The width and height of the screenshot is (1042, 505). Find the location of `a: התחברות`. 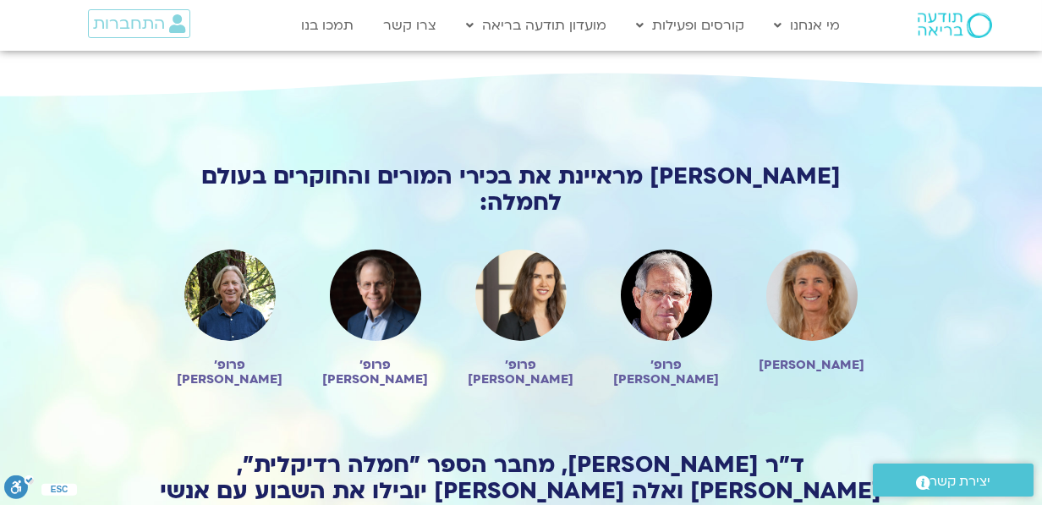

a: התחברות is located at coordinates (139, 24).